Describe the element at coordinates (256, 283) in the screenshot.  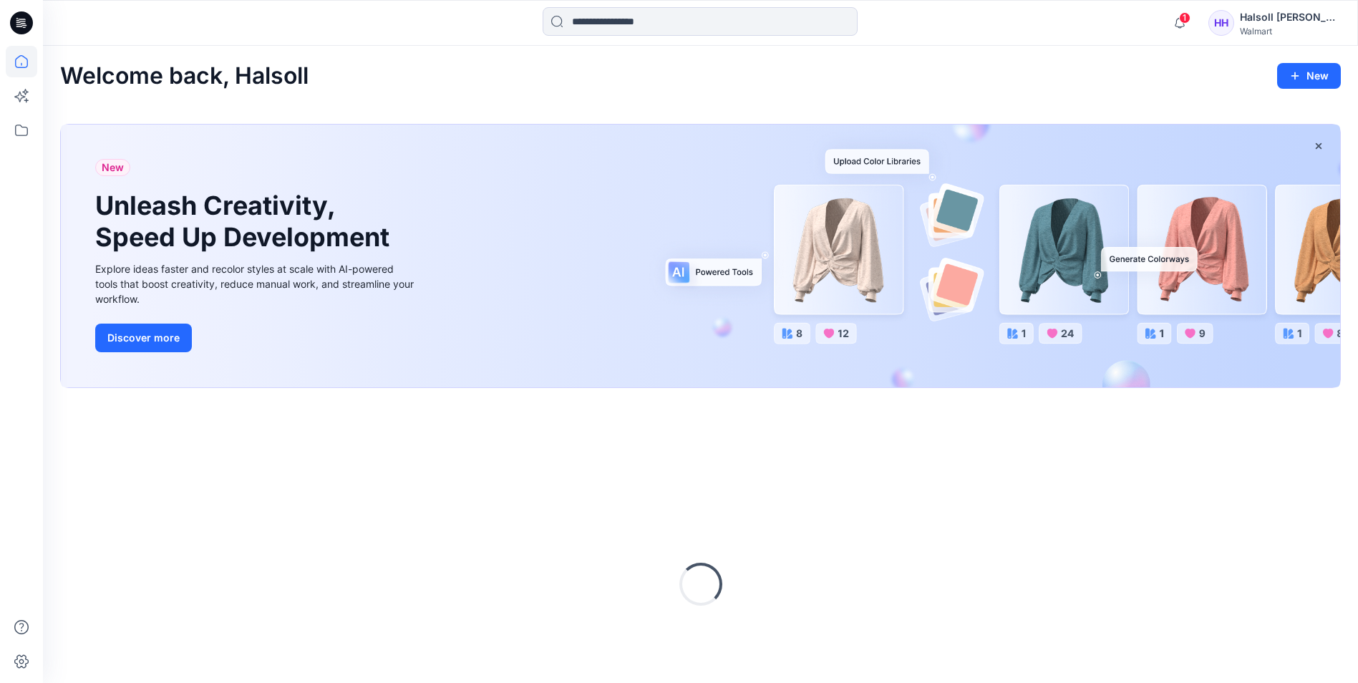
I see `div: Explore ideas faster and recolor styles at scale with AI-powered tools that boost creativity, red...` at that location.